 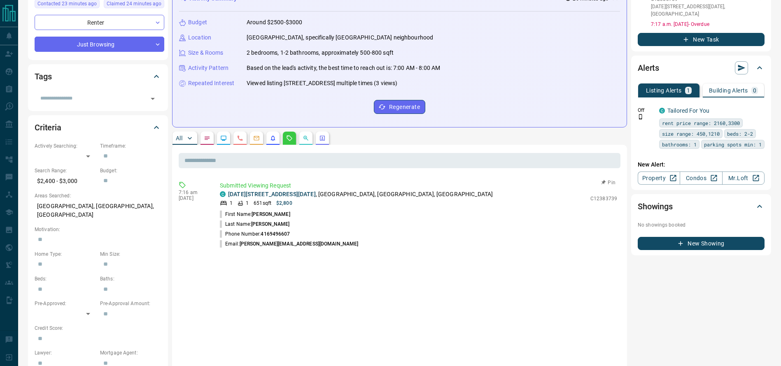 What do you see at coordinates (688, 111) in the screenshot?
I see `a: Tailored For You` at bounding box center [688, 111].